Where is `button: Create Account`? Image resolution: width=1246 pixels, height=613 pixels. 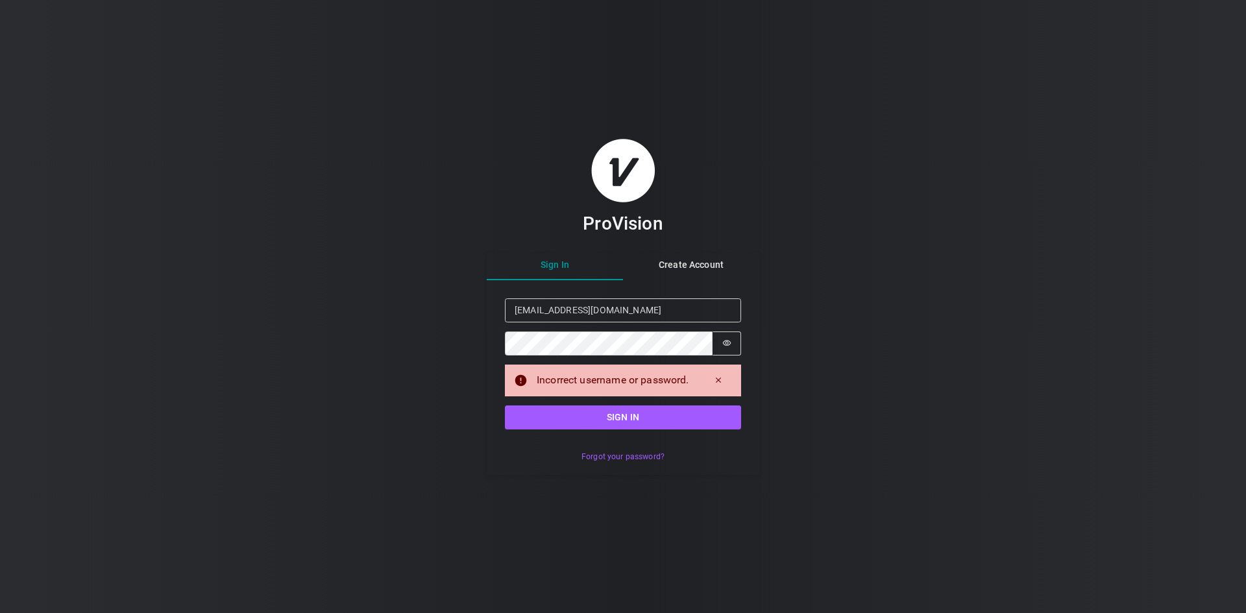 button: Create Account is located at coordinates (691, 266).